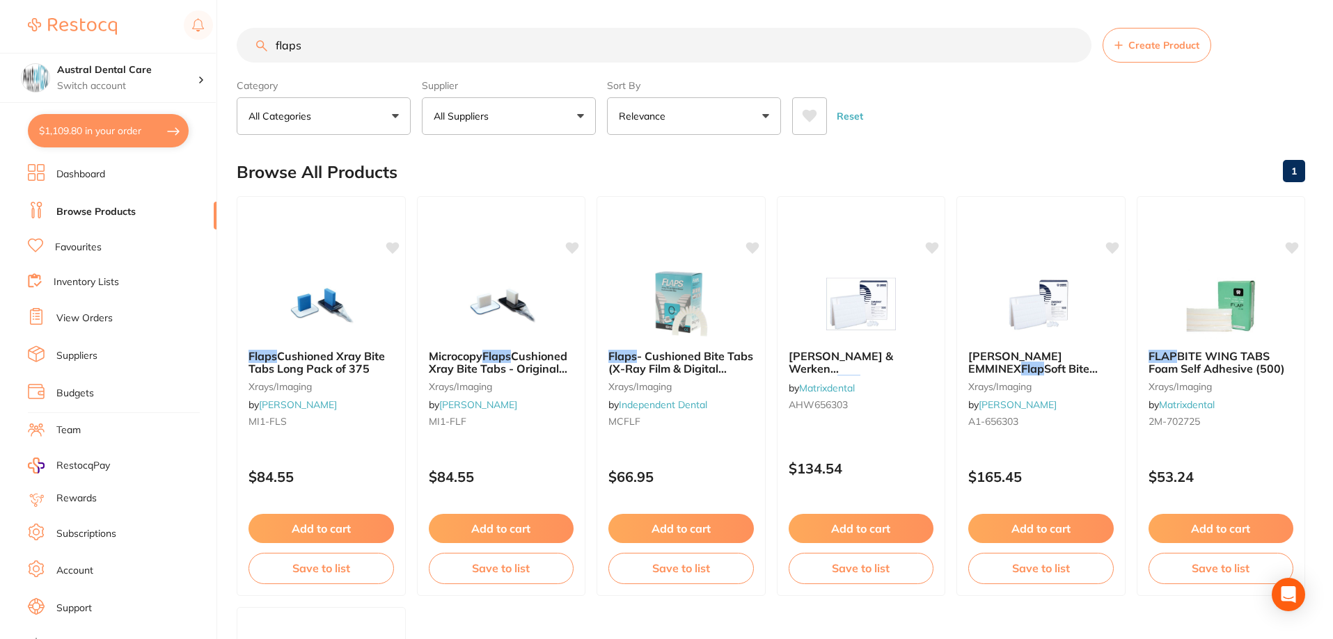 The image size is (1333, 639). What do you see at coordinates (1220, 477) in the screenshot?
I see `p: $53.24` at bounding box center [1220, 477].